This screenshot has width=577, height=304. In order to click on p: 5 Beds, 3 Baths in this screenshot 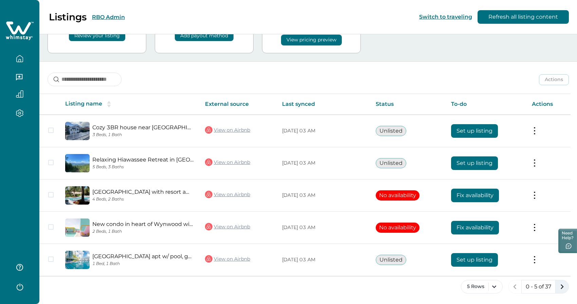, I will do `click(143, 167)`.